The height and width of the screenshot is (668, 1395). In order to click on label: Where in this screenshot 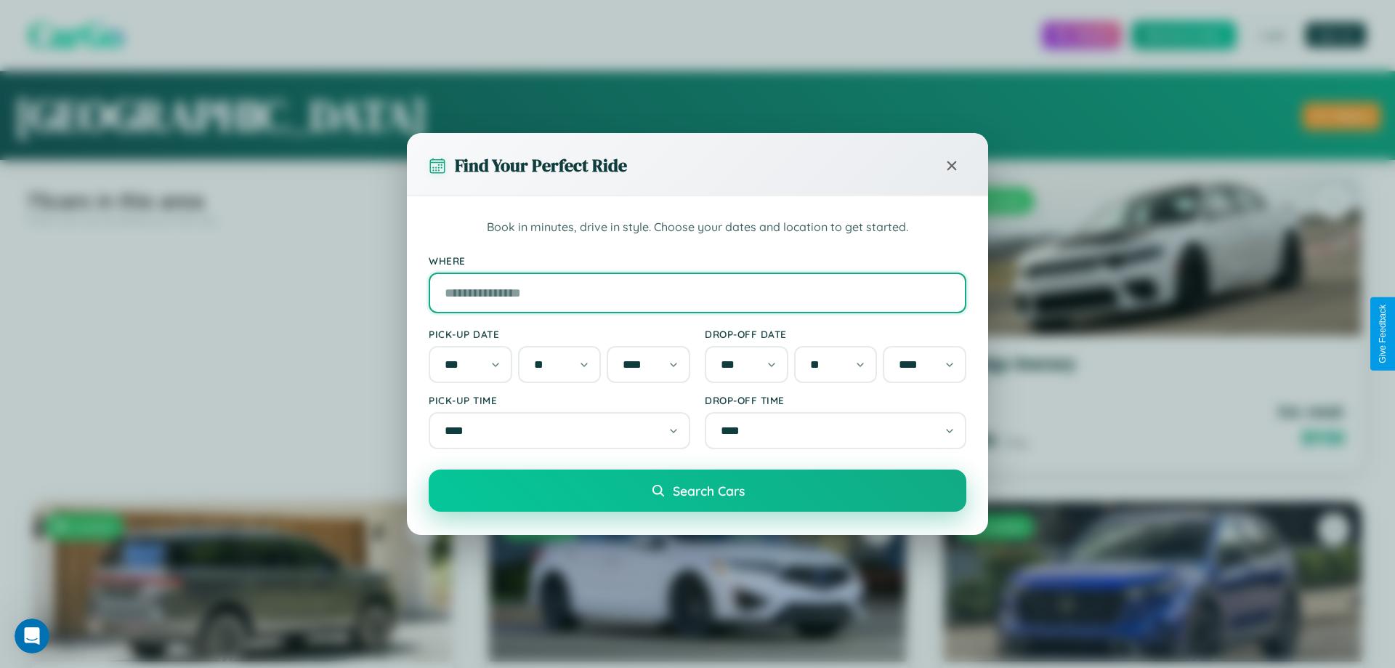, I will do `click(698, 260)`.